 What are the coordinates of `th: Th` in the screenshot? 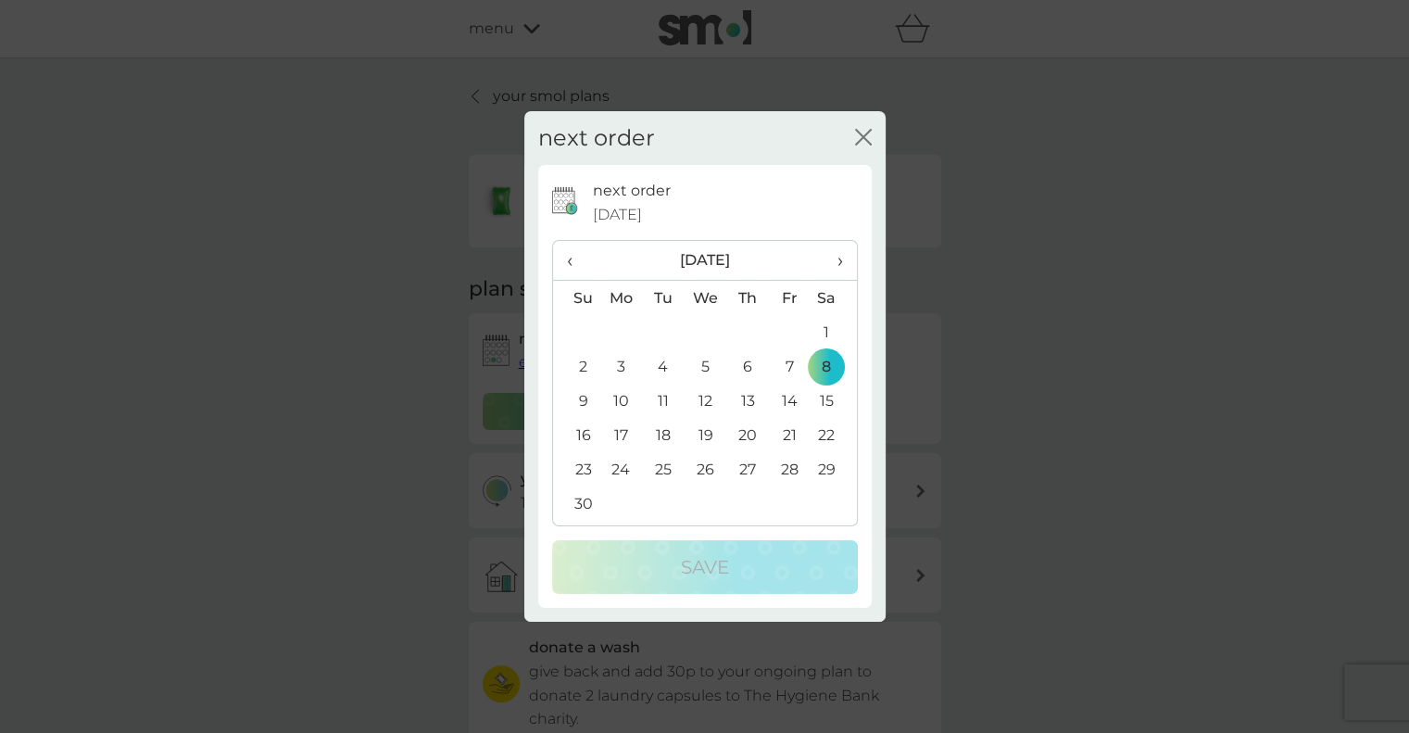 It's located at (747, 298).